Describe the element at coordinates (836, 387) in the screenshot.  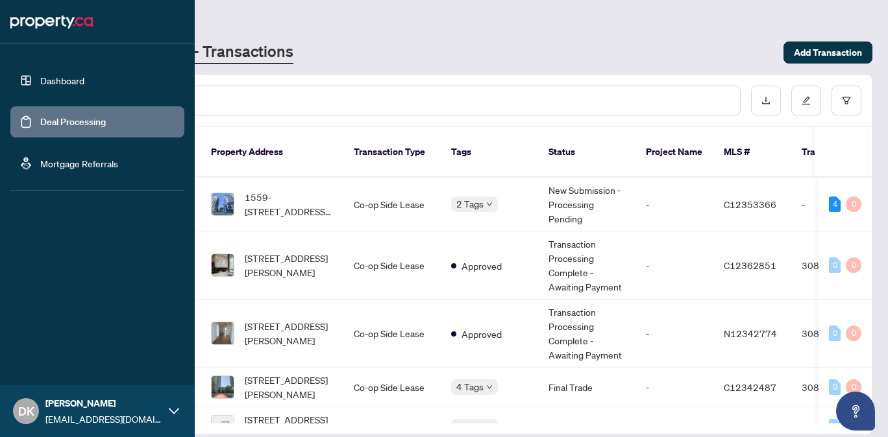
I see `td: 308504` at that location.